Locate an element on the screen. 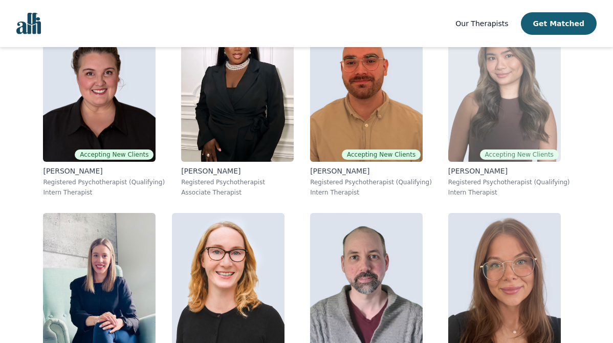 Image resolution: width=613 pixels, height=343 pixels. p: Registered Psychotherapist is located at coordinates (238, 182).